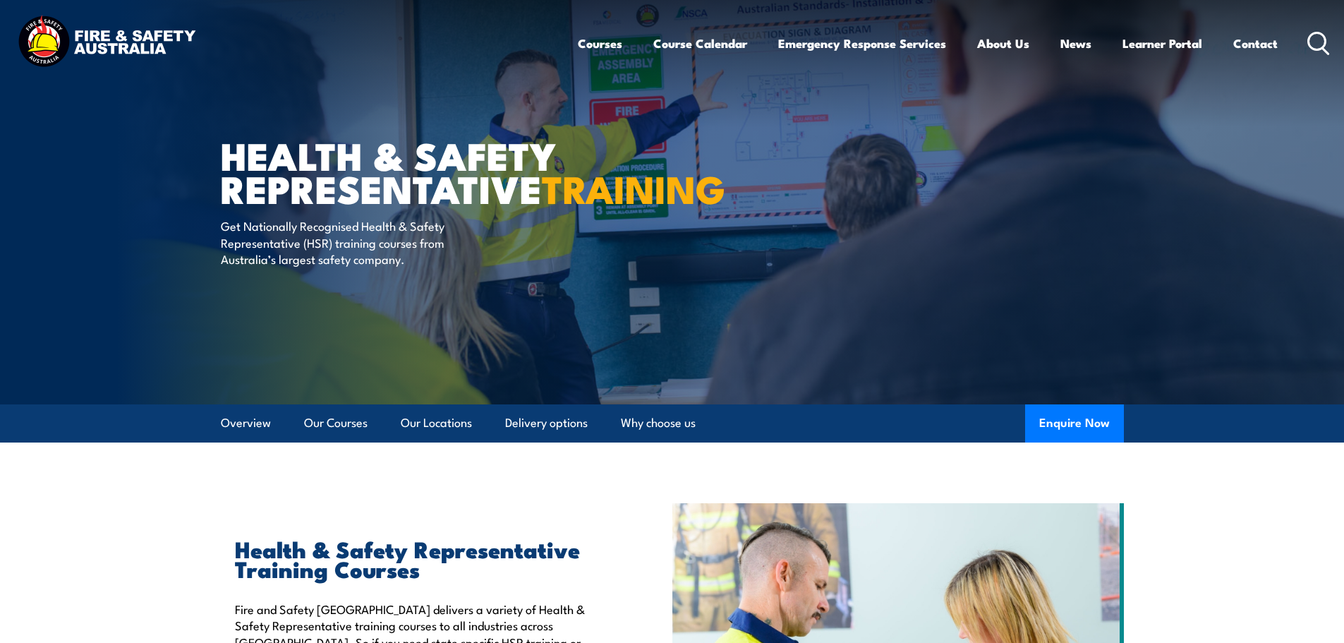  What do you see at coordinates (600, 43) in the screenshot?
I see `a: Courses` at bounding box center [600, 43].